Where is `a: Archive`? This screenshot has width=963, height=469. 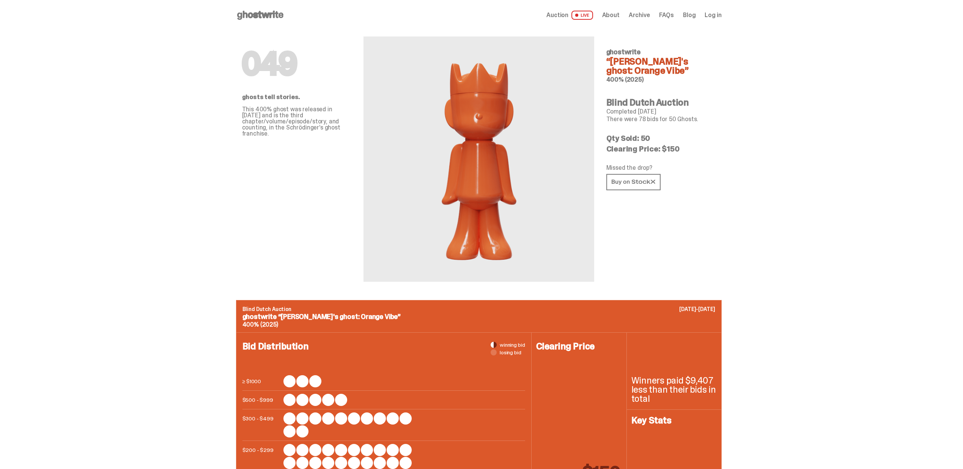
a: Archive is located at coordinates (640, 15).